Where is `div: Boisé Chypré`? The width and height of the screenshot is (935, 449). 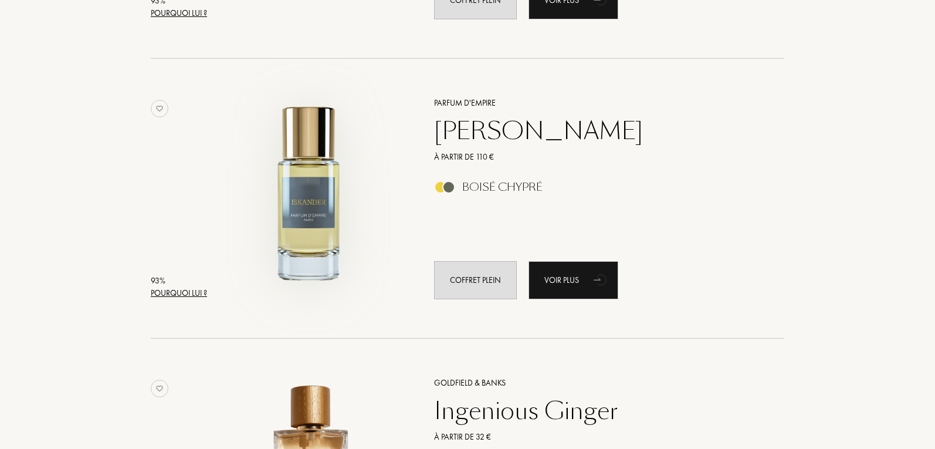
div: Boisé Chypré is located at coordinates (502, 187).